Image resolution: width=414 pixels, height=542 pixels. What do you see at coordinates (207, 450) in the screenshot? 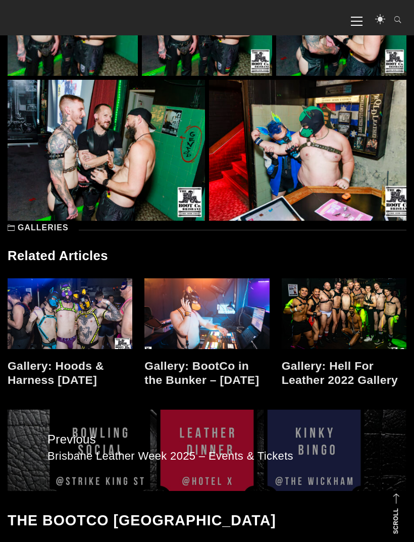
I see `a: Brisbane Leather Week 2025 – Events & Tickets` at bounding box center [207, 450].